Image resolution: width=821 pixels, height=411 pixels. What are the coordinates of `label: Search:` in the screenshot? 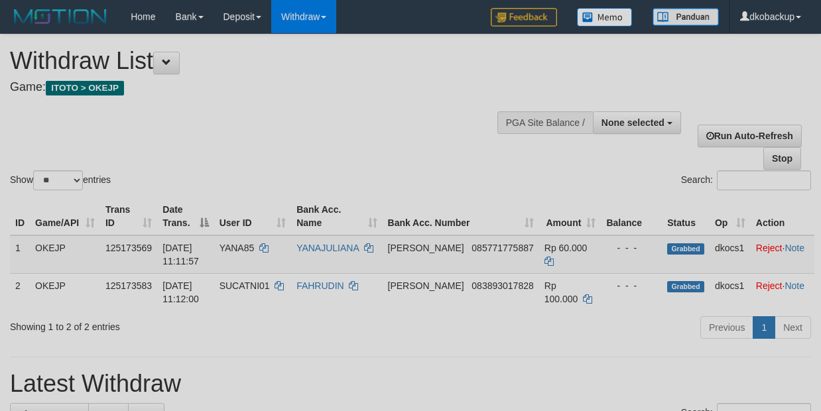 It's located at (746, 180).